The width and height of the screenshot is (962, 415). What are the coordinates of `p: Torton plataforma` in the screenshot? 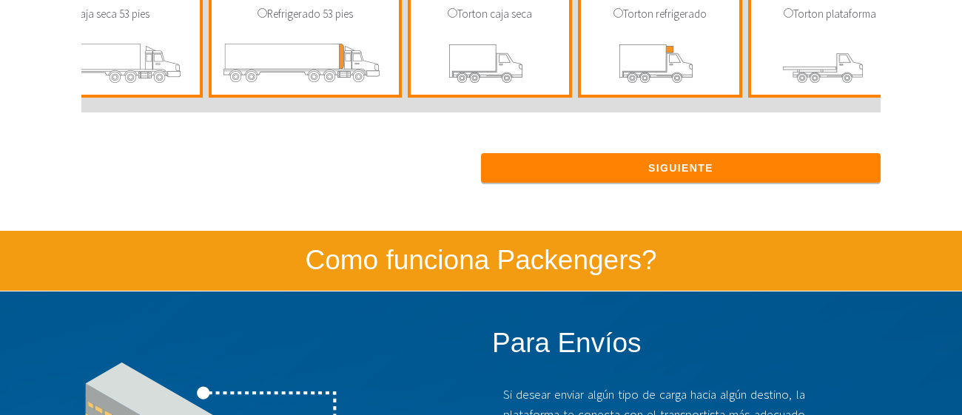 It's located at (830, 14).